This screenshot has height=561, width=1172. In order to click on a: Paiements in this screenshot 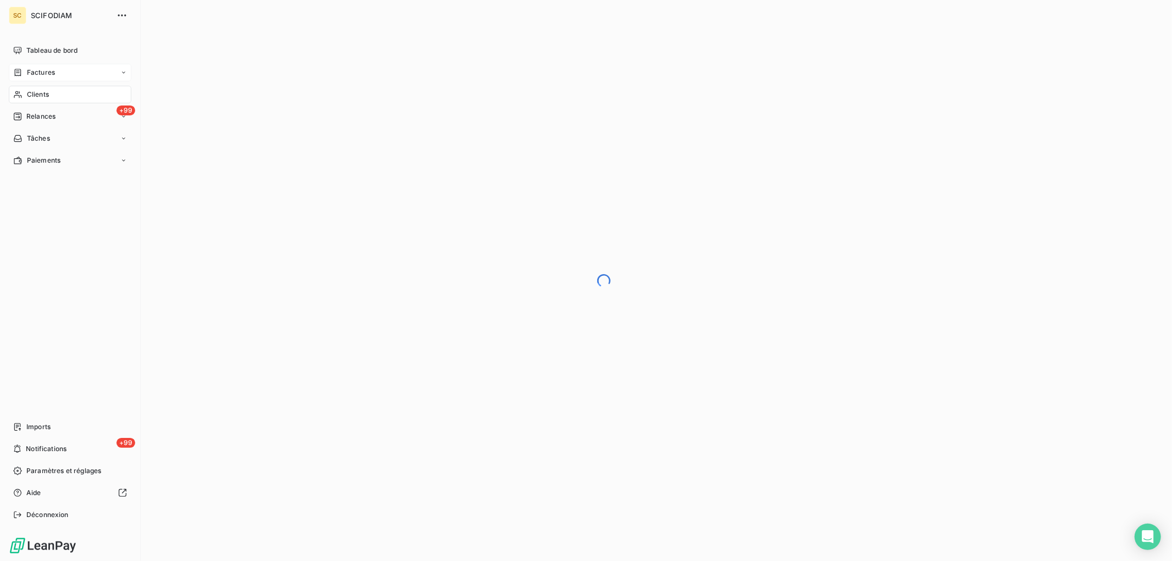, I will do `click(70, 160)`.